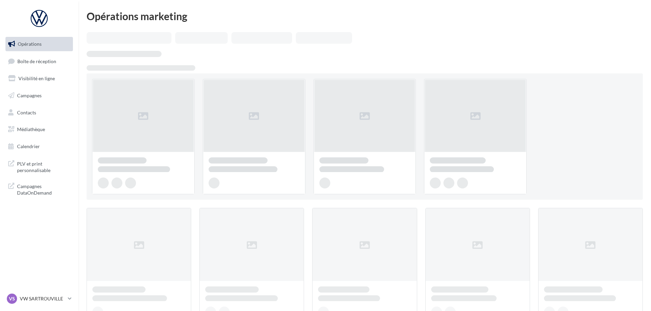 This screenshot has height=311, width=651. Describe the element at coordinates (39, 188) in the screenshot. I see `a: Campagnes DataOnDemand` at that location.